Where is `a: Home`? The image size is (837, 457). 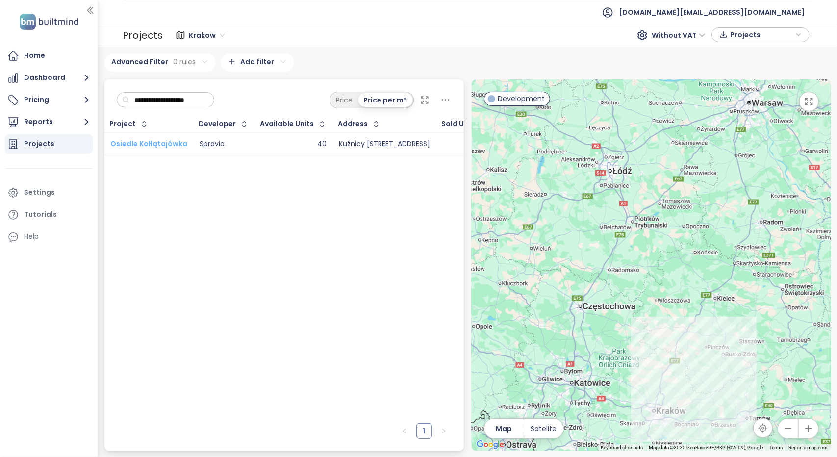 a: Home is located at coordinates (49, 56).